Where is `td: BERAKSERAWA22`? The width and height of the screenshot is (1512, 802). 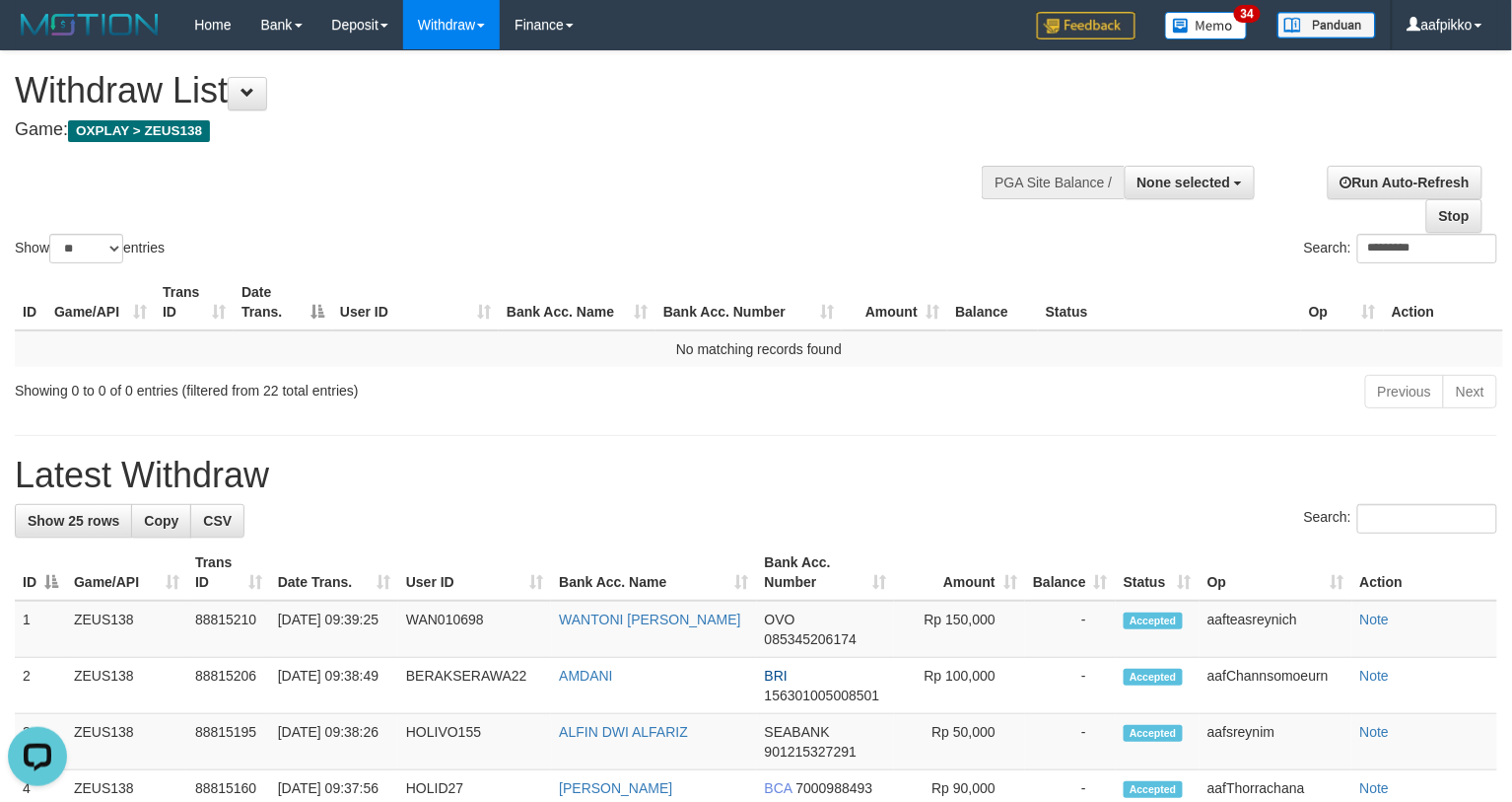 td: BERAKSERAWA22 is located at coordinates (474, 685).